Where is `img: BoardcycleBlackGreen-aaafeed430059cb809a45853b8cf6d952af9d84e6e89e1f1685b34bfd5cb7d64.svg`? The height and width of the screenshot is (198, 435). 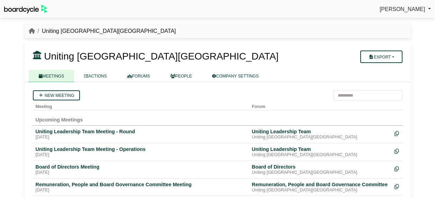
img: BoardcycleBlackGreen-aaafeed430059cb809a45853b8cf6d952af9d84e6e89e1f1685b34bfd5cb7d64.svg is located at coordinates (26, 9).